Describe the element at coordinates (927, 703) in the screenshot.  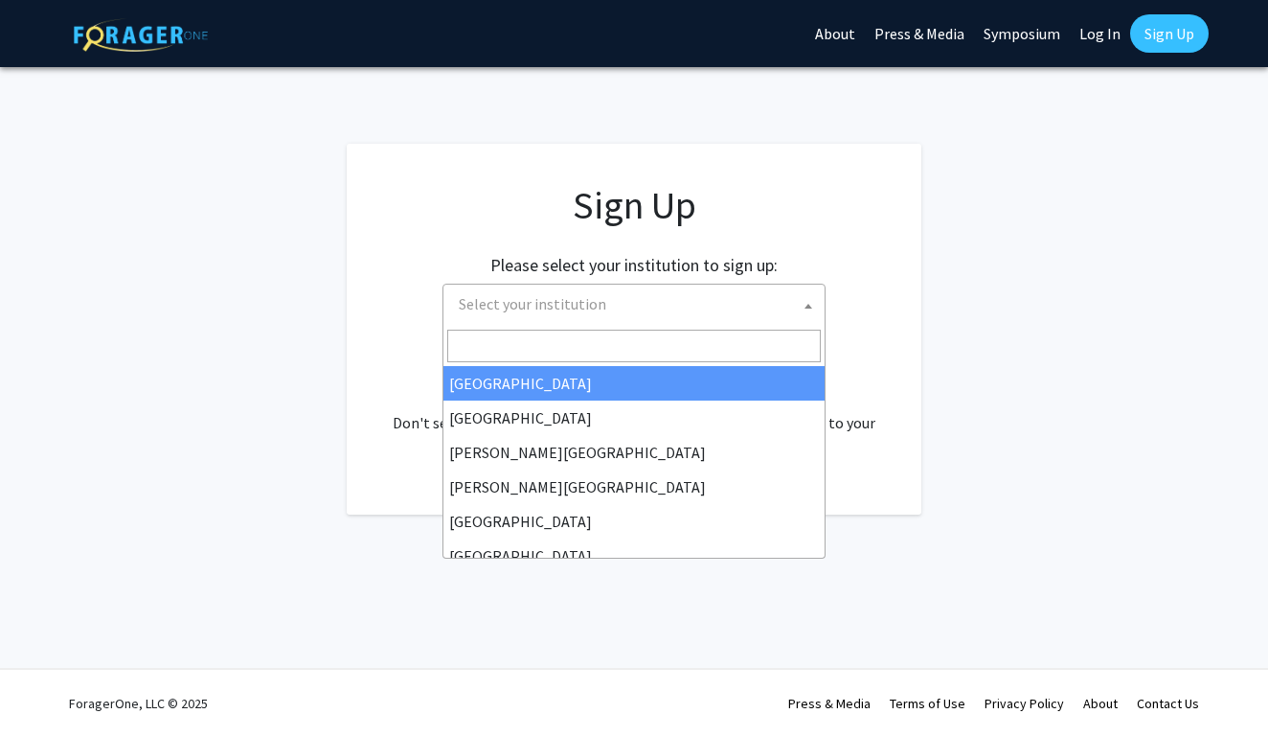
I see `a: Terms of Use` at that location.